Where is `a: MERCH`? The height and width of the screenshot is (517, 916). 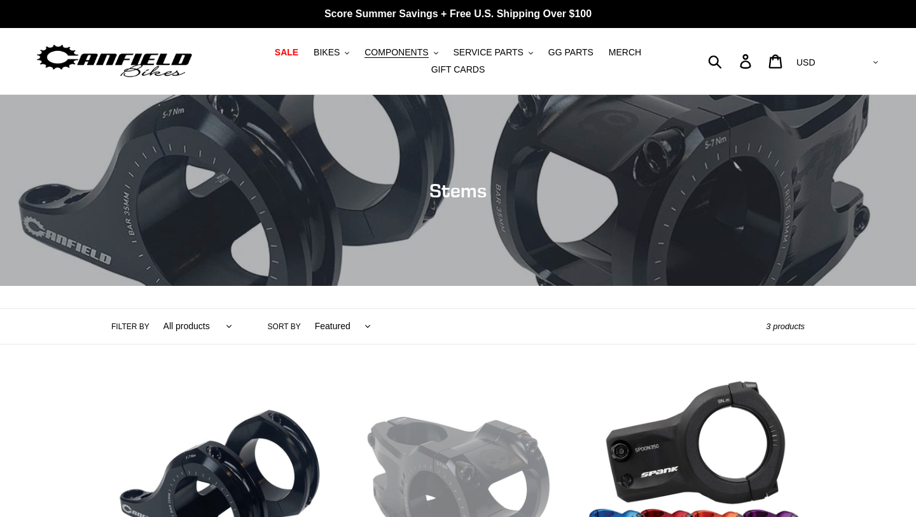 a: MERCH is located at coordinates (625, 52).